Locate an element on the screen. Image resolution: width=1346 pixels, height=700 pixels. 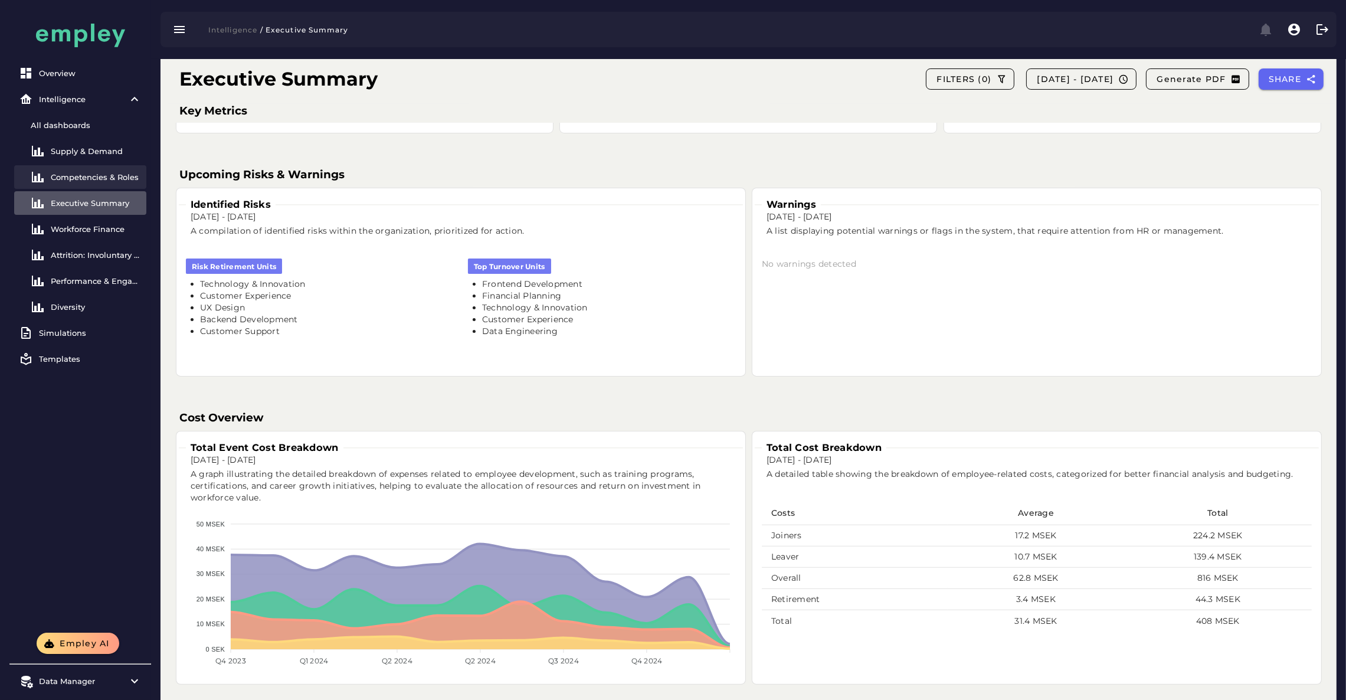
a: Attrition: Involuntary vs Voluntary is located at coordinates (80, 255).